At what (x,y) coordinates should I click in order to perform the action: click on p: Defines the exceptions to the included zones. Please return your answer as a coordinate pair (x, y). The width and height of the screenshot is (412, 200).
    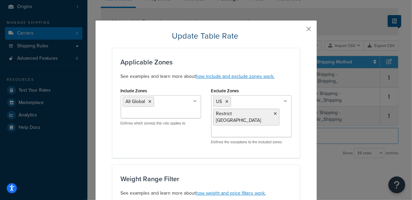
    Looking at the image, I should click on (251, 142).